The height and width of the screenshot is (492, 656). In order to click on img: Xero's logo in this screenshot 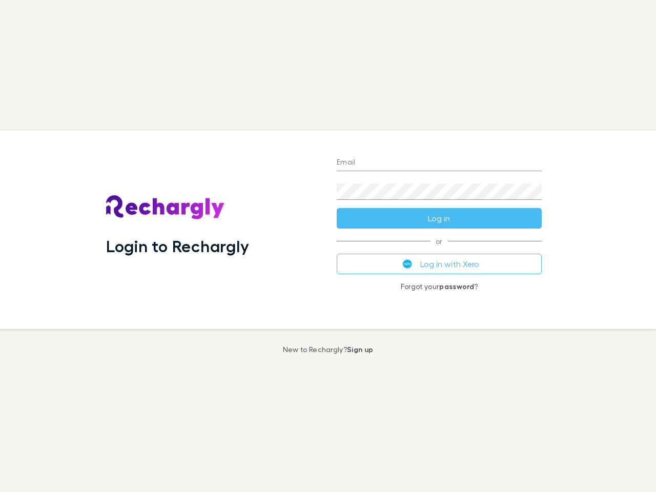, I will do `click(408, 264)`.